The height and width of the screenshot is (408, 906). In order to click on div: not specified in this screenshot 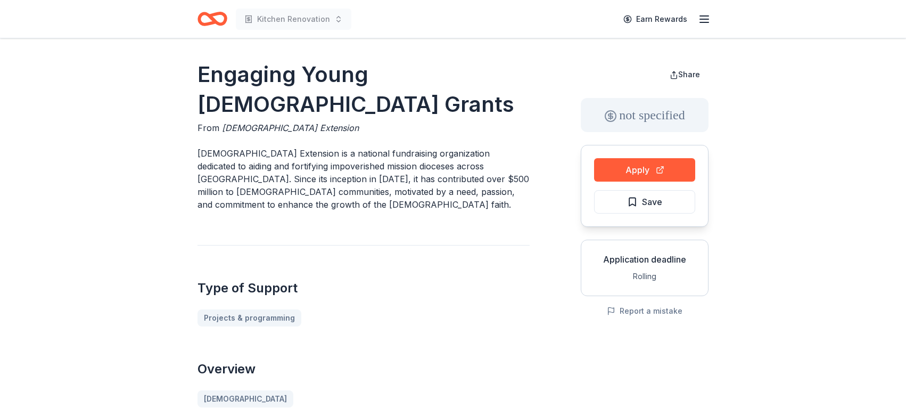, I will do `click(644, 115)`.